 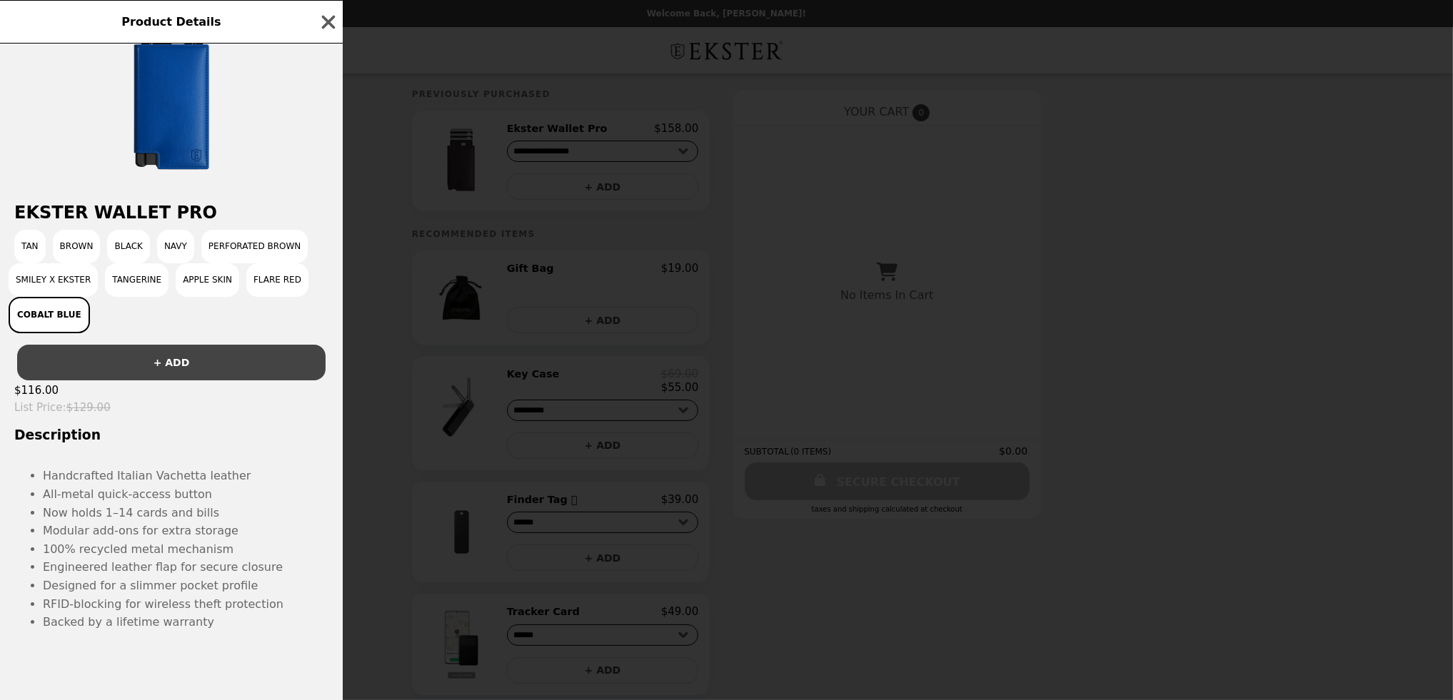 What do you see at coordinates (136, 280) in the screenshot?
I see `button: Tangerine` at bounding box center [136, 280].